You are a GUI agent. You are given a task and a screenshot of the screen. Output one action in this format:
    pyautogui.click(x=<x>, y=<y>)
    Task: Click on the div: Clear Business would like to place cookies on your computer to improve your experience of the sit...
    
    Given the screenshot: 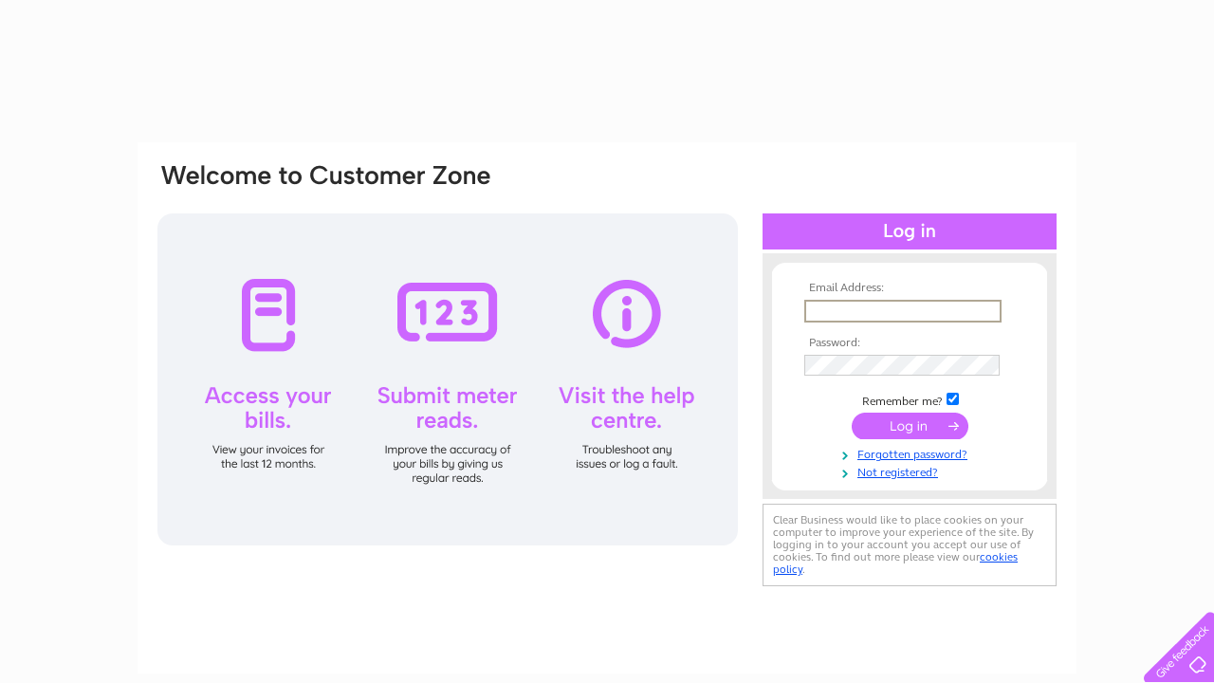 What is the action you would take?
    pyautogui.click(x=909, y=544)
    